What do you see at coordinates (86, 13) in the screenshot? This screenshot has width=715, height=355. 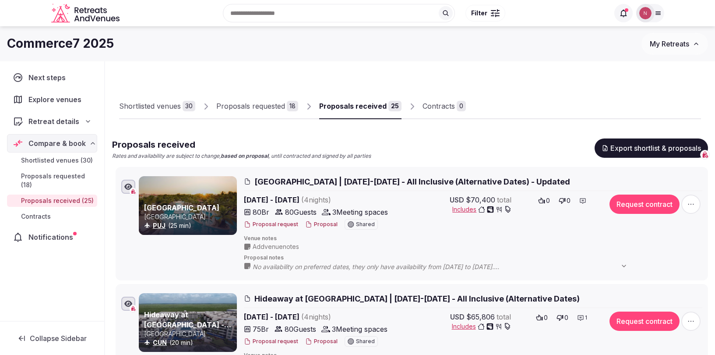 I see `a: Visit the homepage` at bounding box center [86, 13].